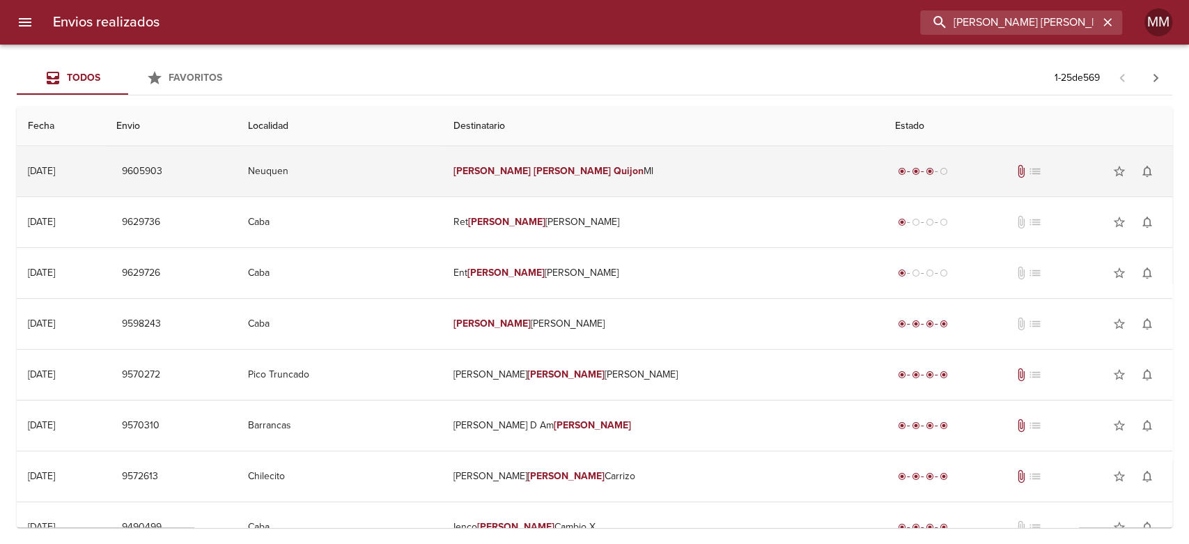 Image resolution: width=1189 pixels, height=544 pixels. What do you see at coordinates (141, 222) in the screenshot?
I see `span: 9629736` at bounding box center [141, 222].